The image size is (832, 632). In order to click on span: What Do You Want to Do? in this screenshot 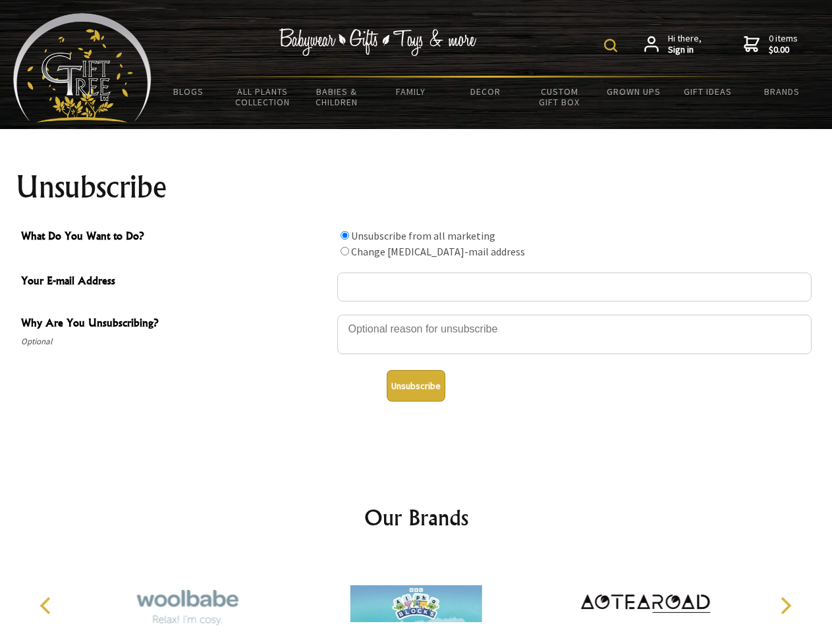, I will do `click(176, 237)`.